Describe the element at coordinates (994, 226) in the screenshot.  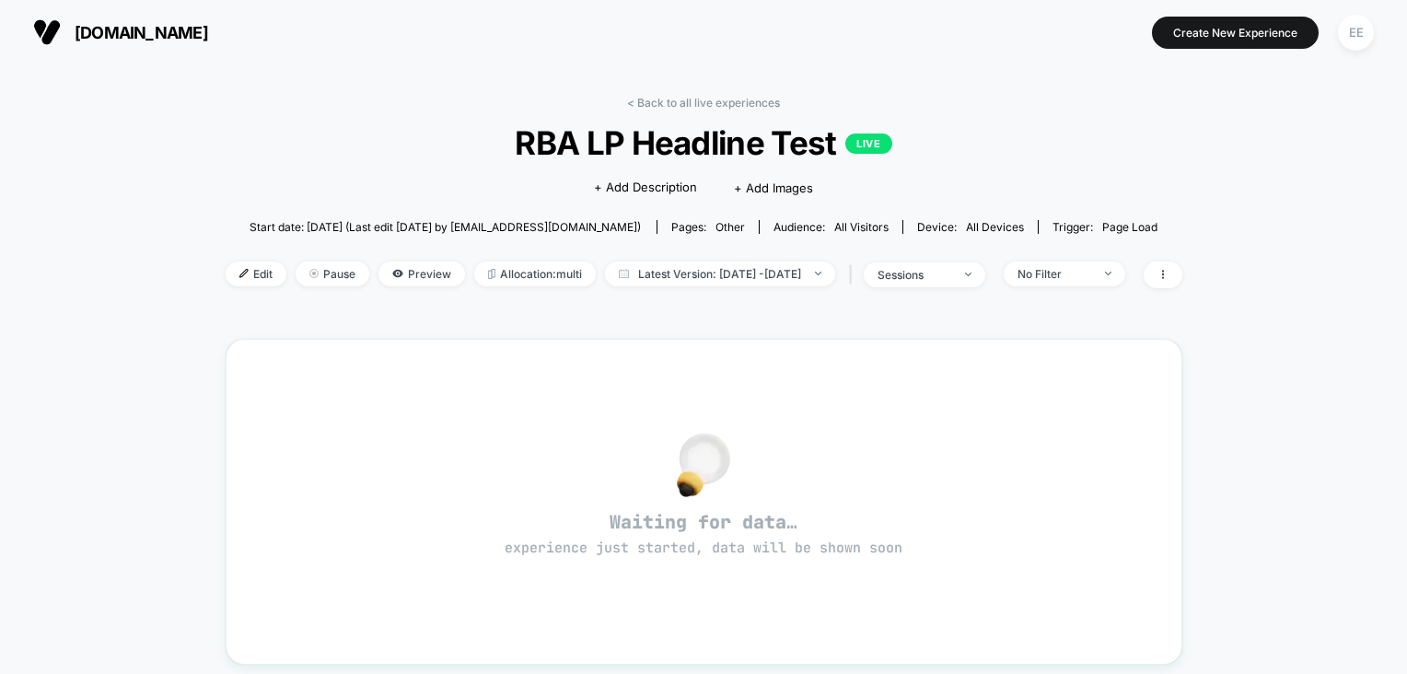
I see `span: all devices` at that location.